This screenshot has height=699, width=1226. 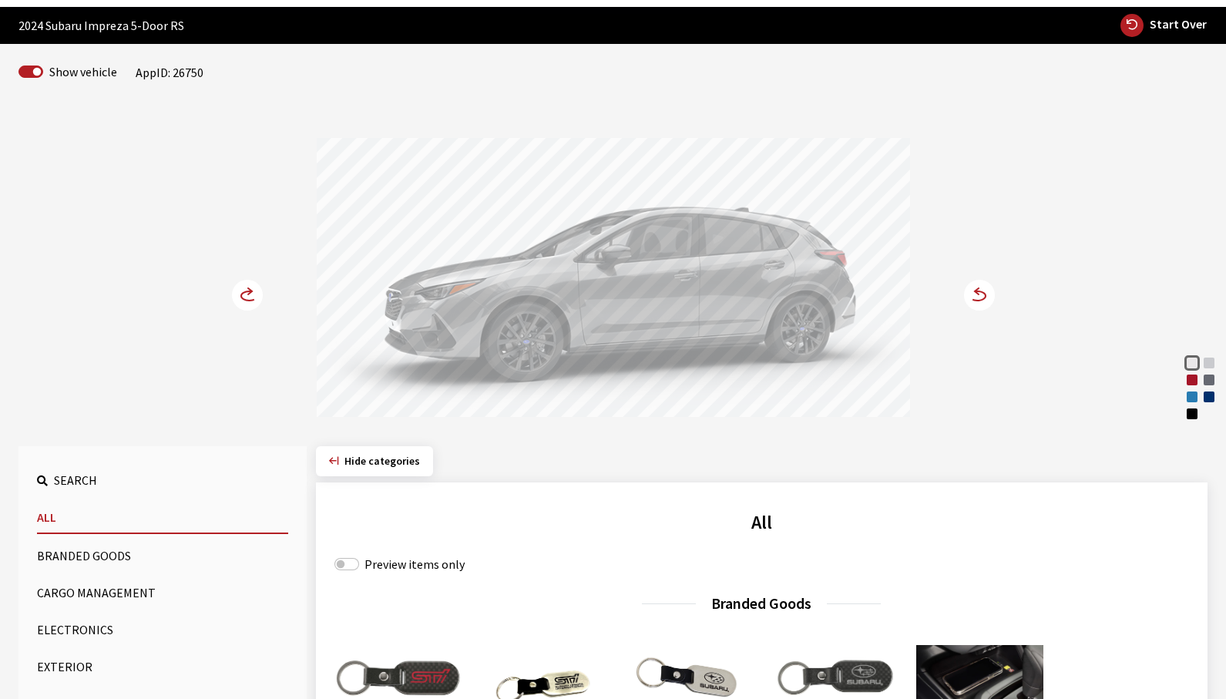 I want to click on button: Branded Goods, so click(x=163, y=556).